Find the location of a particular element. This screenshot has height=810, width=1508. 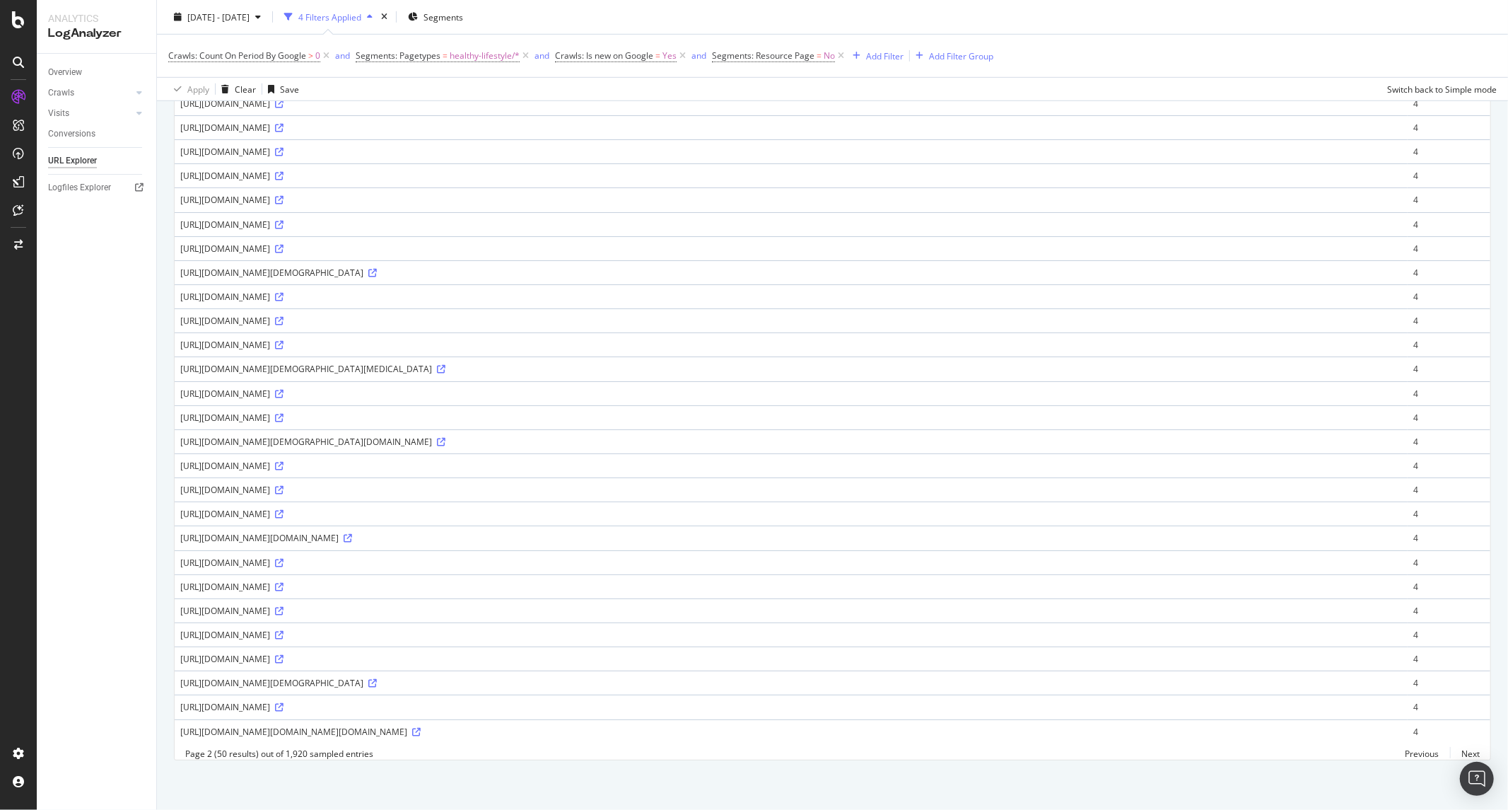

span: Segments: Resource Page is located at coordinates (763, 55).